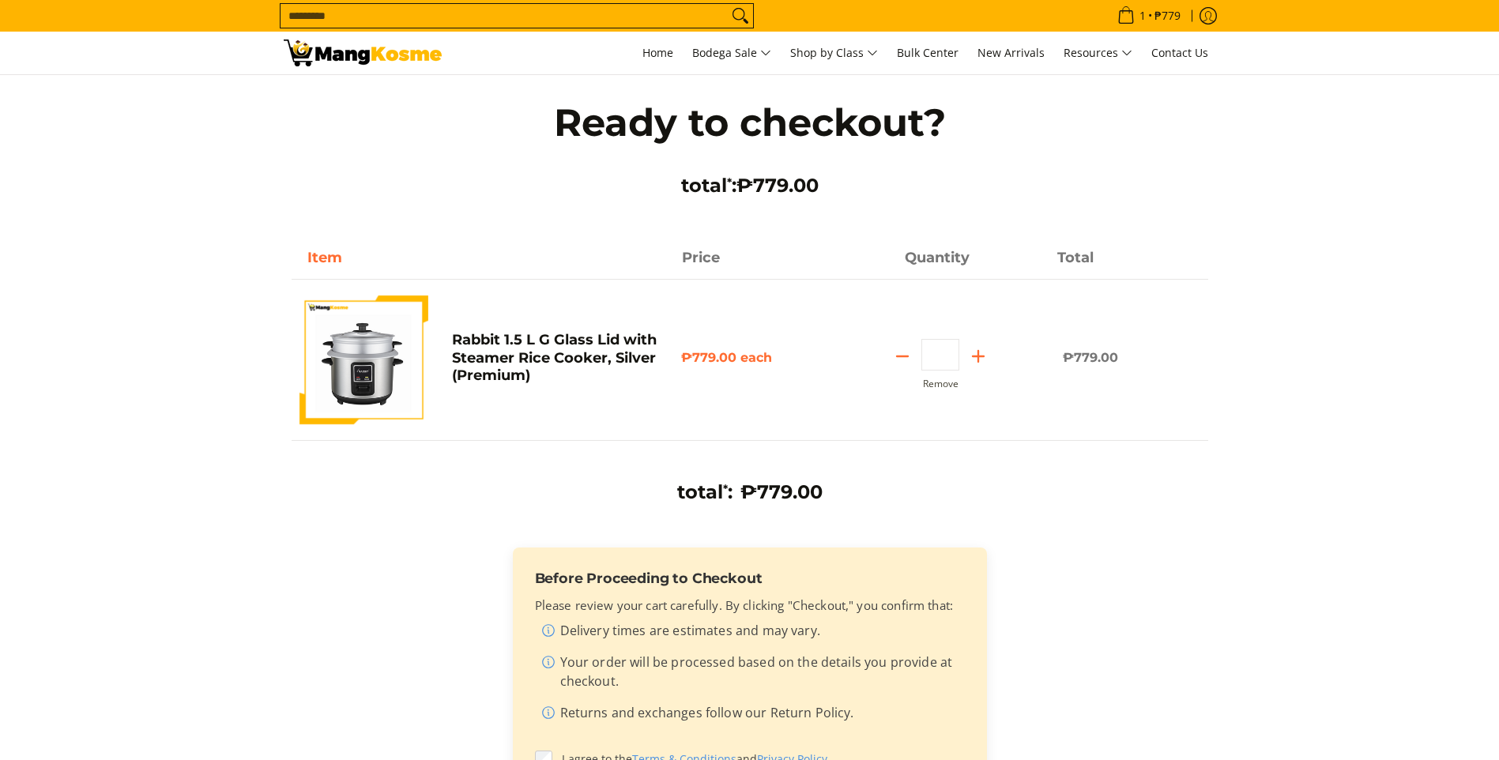 This screenshot has height=760, width=1499. I want to click on span: Contact Us, so click(1180, 52).